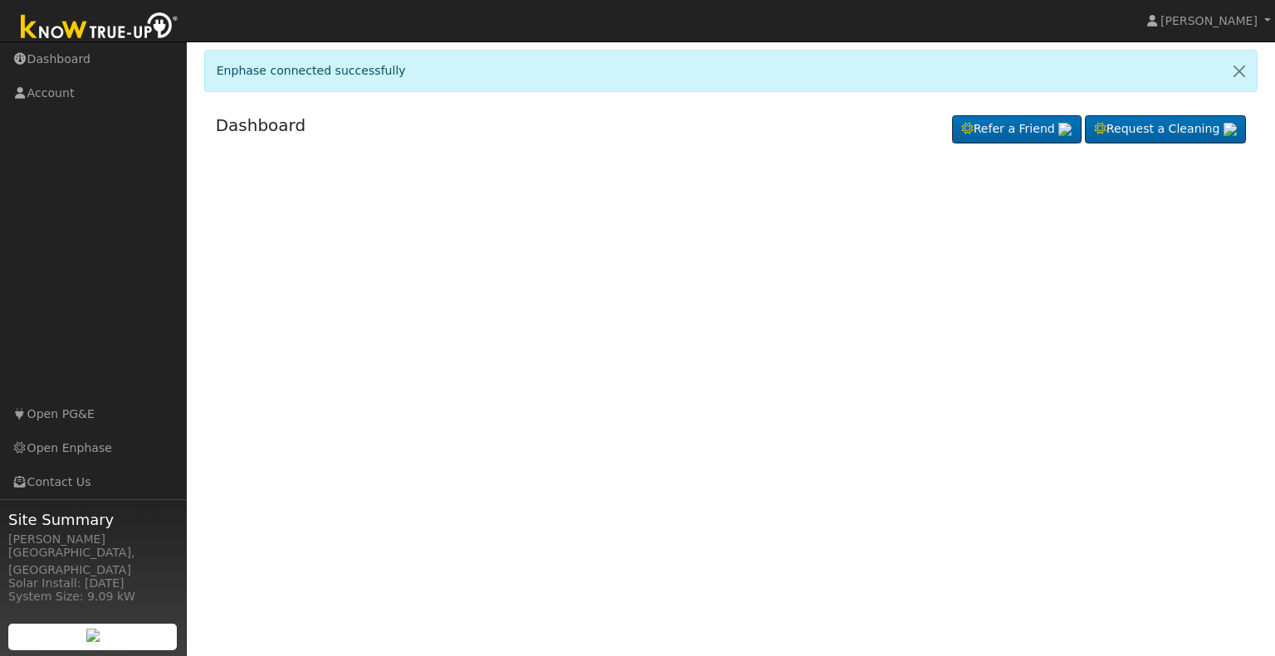 The height and width of the screenshot is (656, 1275). What do you see at coordinates (261, 125) in the screenshot?
I see `a: Dashboard` at bounding box center [261, 125].